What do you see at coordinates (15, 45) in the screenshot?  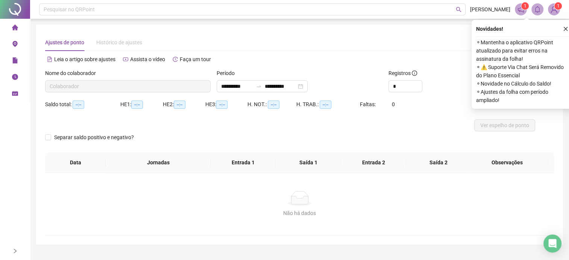 I see `span: environment` at bounding box center [15, 45].